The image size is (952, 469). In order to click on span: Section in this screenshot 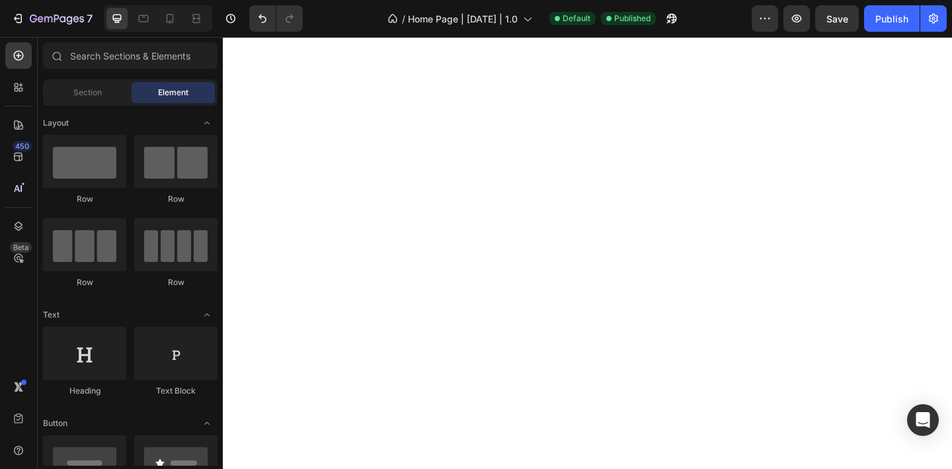, I will do `click(87, 93)`.